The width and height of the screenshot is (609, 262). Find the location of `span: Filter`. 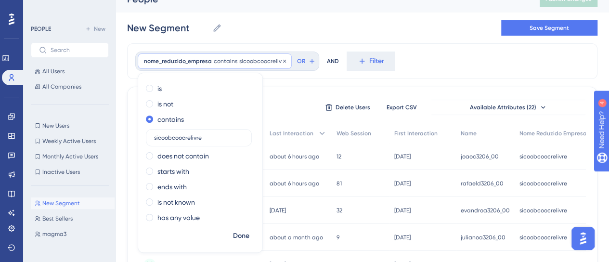

span: Filter is located at coordinates (376, 61).